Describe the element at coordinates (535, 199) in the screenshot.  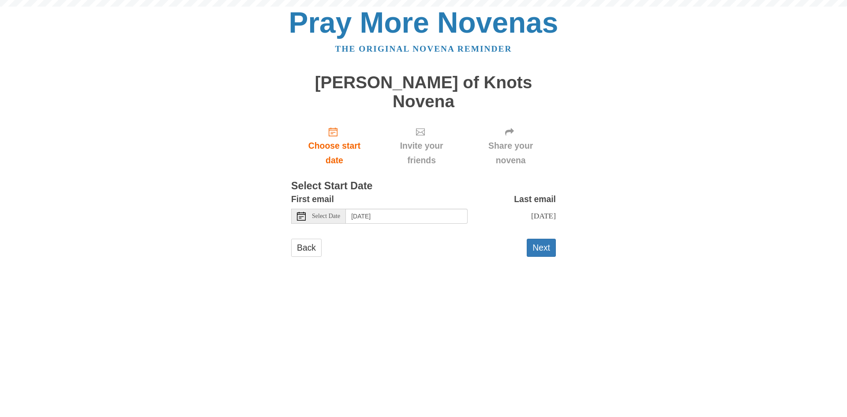
I see `label: Last email` at that location.